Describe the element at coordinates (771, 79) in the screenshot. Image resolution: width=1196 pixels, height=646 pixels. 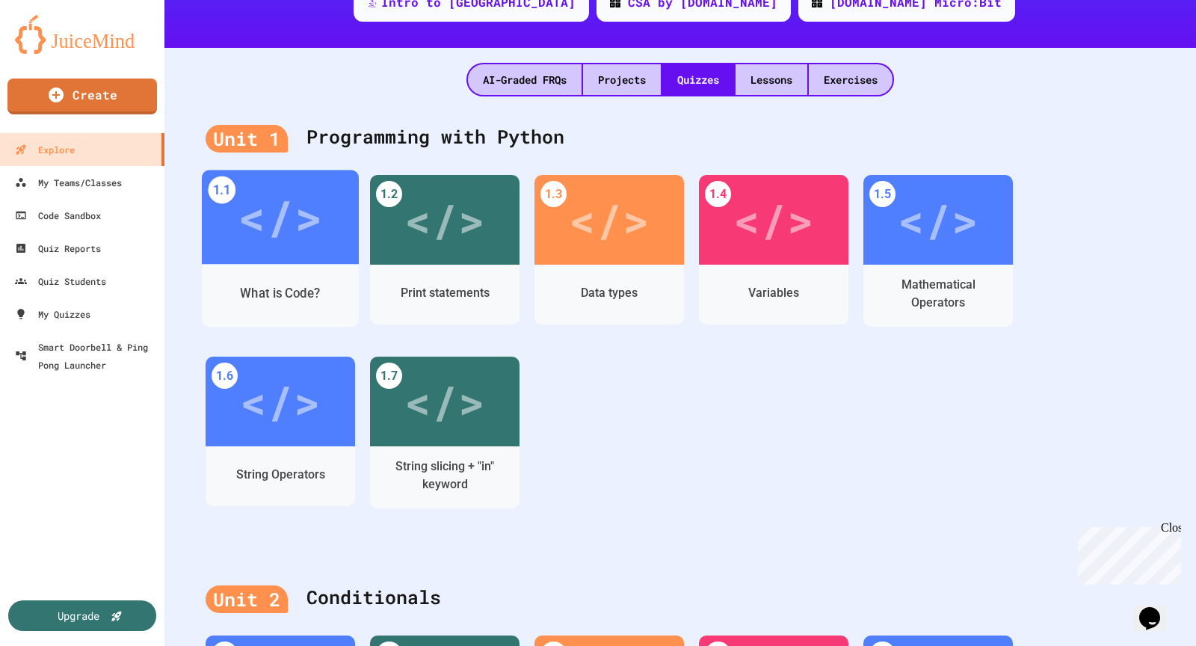
I see `div: Lessons` at that location.